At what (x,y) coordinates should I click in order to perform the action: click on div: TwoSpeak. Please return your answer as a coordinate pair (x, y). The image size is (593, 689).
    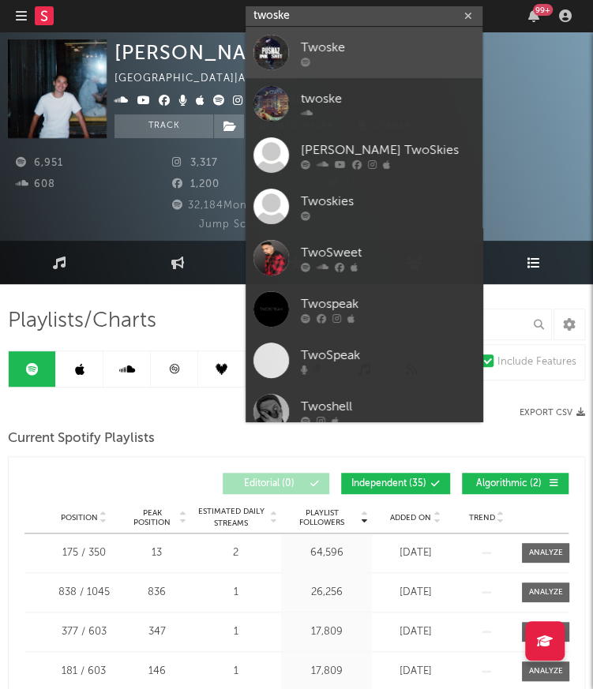
    Looking at the image, I should click on (388, 355).